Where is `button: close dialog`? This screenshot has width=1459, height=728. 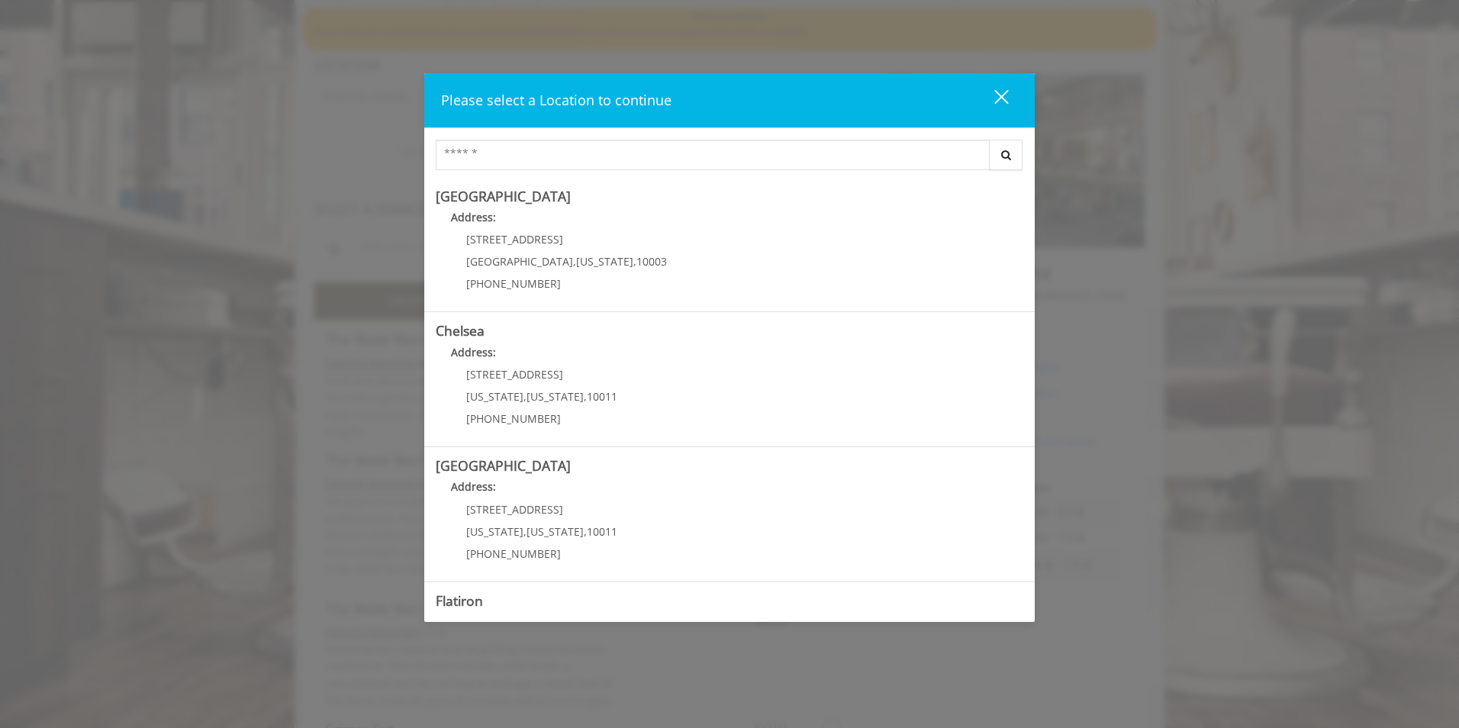 button: close dialog is located at coordinates (992, 100).